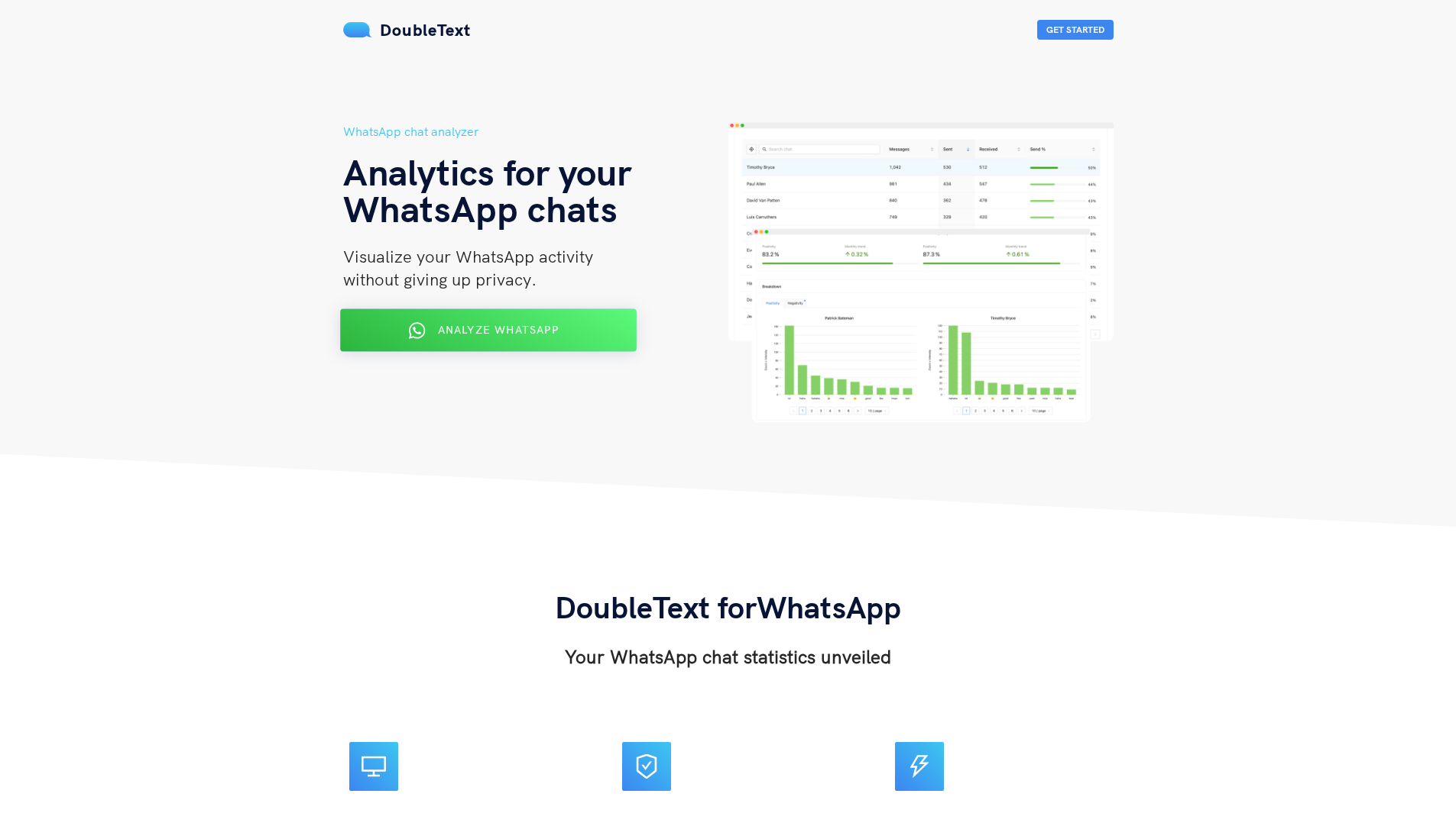 This screenshot has height=813, width=1456. What do you see at coordinates (407, 30) in the screenshot?
I see `a: DoubleText` at bounding box center [407, 30].